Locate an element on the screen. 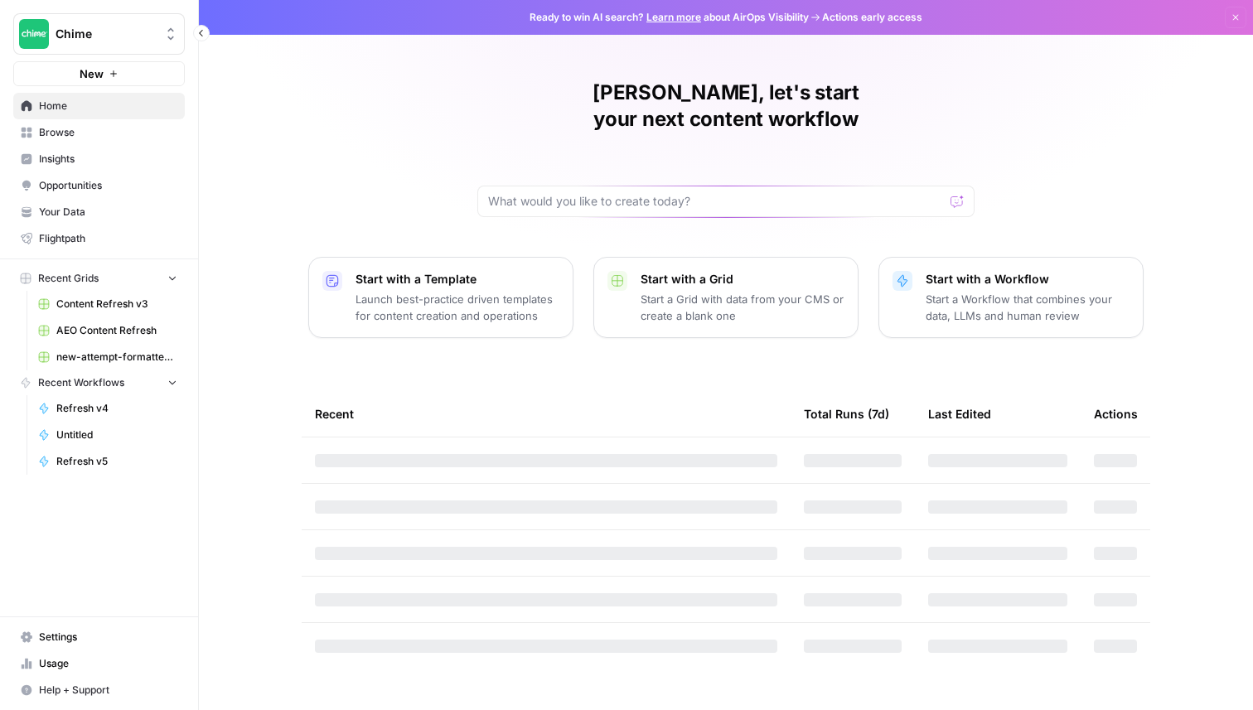 This screenshot has width=1253, height=710. div: Actions is located at coordinates (1116, 414).